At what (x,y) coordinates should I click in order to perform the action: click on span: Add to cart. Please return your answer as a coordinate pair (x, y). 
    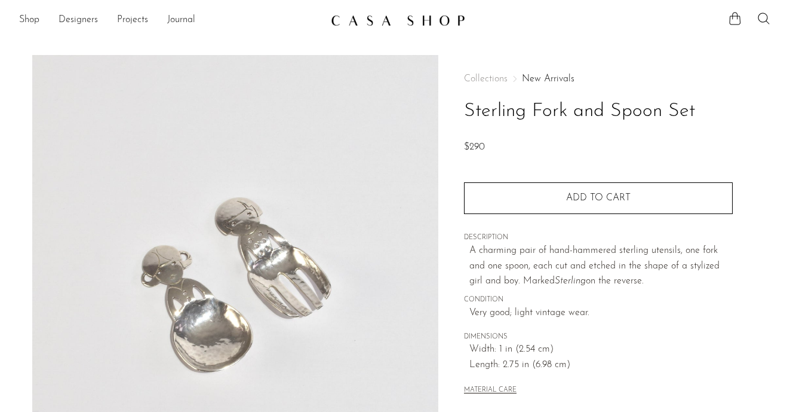
    Looking at the image, I should click on (598, 198).